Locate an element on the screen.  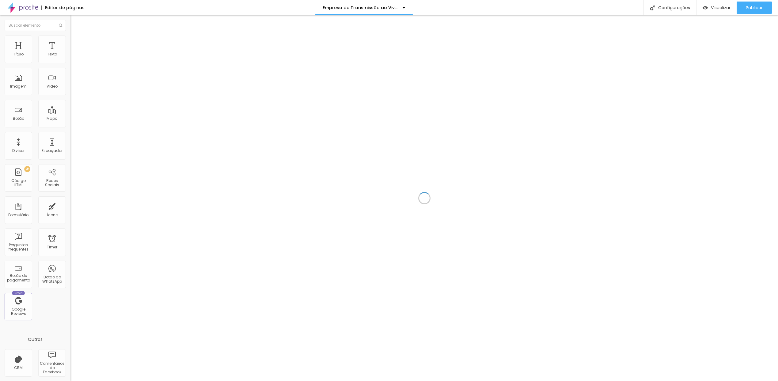
div: Texto is located at coordinates (52, 54).